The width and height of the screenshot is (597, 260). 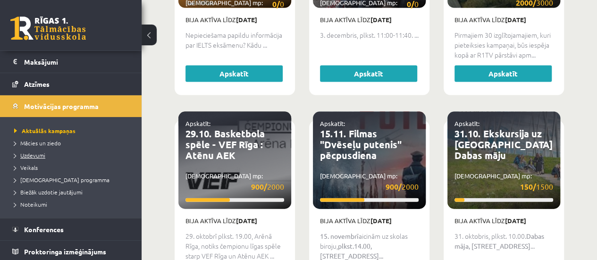 I want to click on span: Proktoringa izmēģinājums, so click(x=65, y=251).